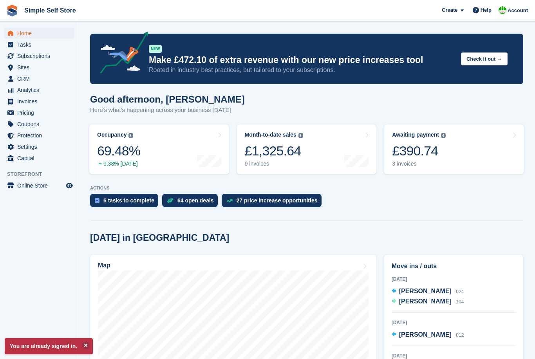 This screenshot has height=359, width=535. I want to click on span: Help, so click(486, 10).